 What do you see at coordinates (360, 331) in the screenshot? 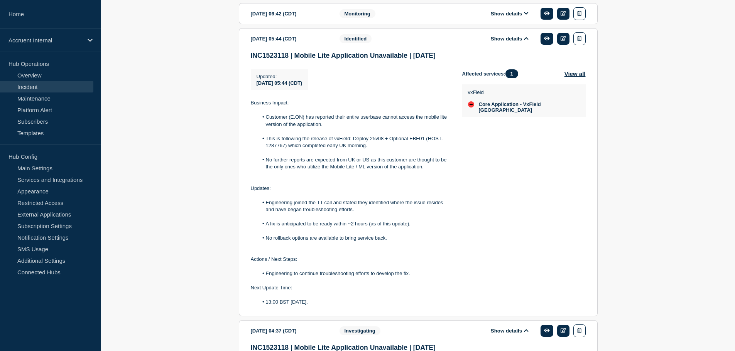
I see `span: Investigating` at bounding box center [360, 331].